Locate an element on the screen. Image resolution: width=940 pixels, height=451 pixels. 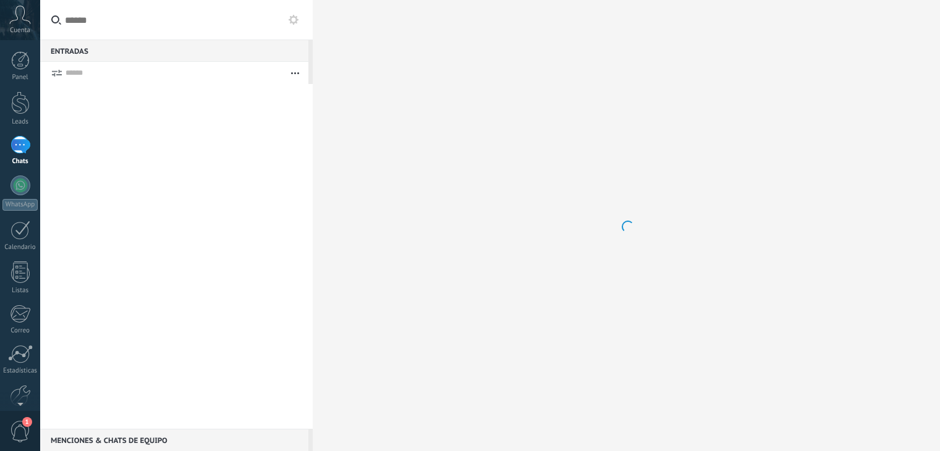
div: Calendario is located at coordinates (20, 247).